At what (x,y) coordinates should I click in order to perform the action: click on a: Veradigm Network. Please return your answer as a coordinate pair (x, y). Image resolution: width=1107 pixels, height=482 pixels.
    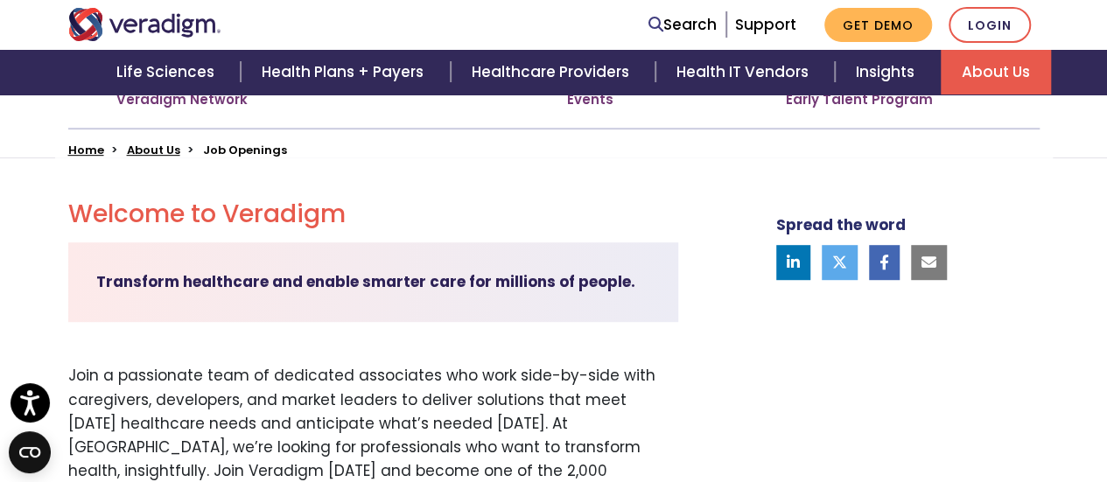
    Looking at the image, I should click on (182, 100).